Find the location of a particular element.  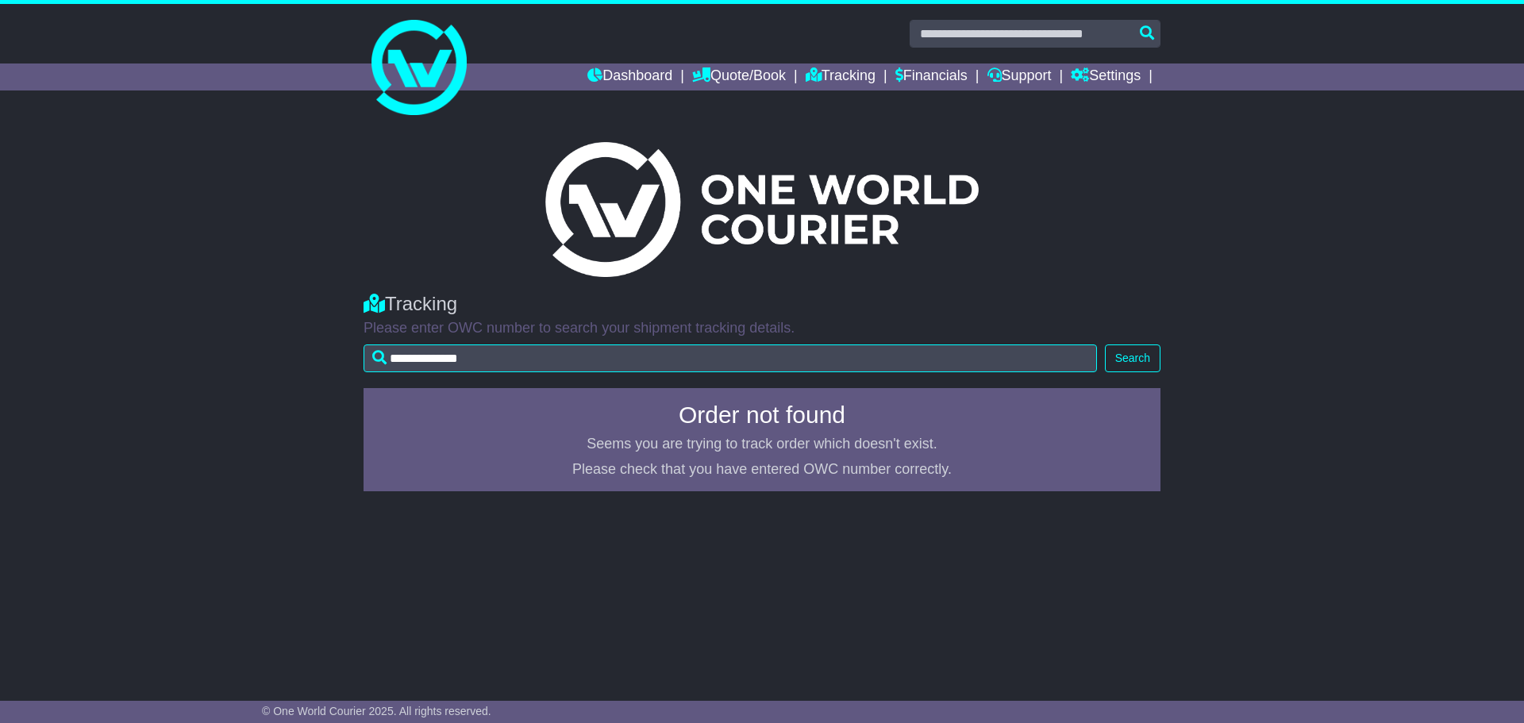

h4: Order not found is located at coordinates (762, 414).